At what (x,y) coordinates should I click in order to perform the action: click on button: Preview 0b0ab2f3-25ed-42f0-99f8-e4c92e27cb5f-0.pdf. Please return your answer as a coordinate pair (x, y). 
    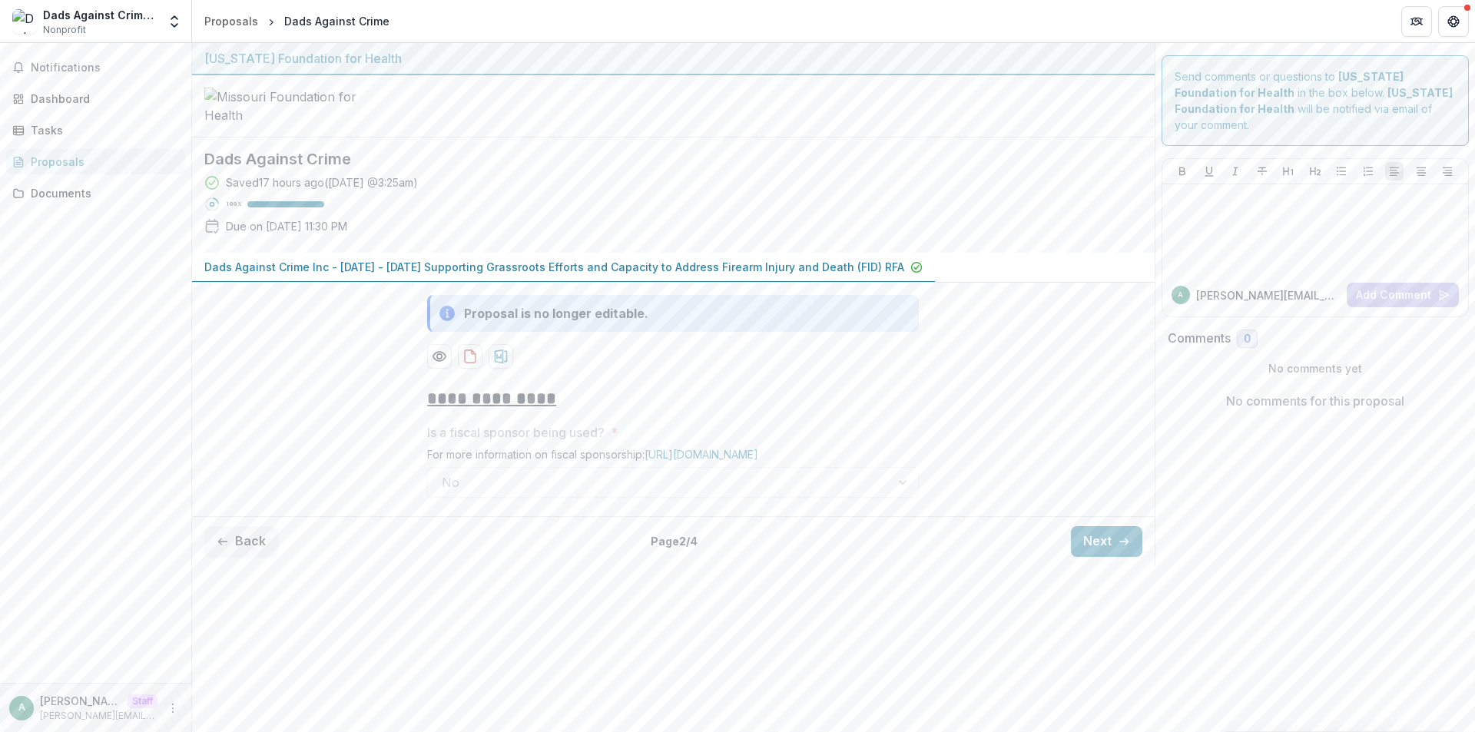
    Looking at the image, I should click on (440, 357).